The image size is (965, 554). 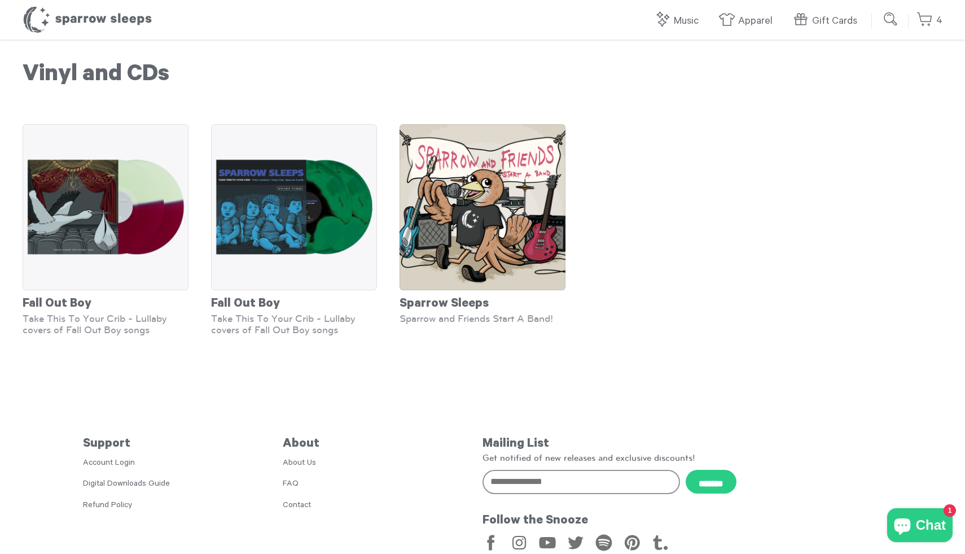 I want to click on h5: Mailing List, so click(x=682, y=444).